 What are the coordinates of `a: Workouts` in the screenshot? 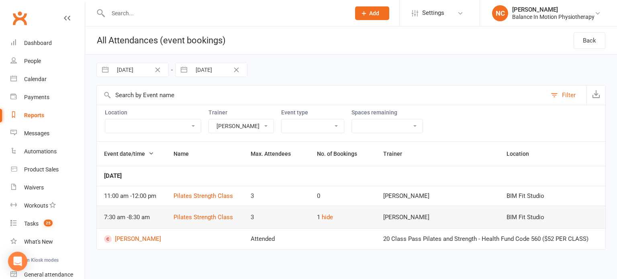 It's located at (47, 206).